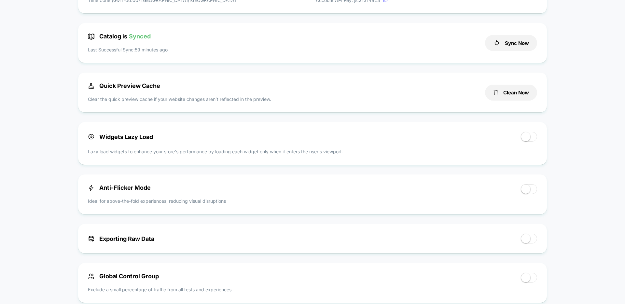  Describe the element at coordinates (123, 276) in the screenshot. I see `span: Global Control Group` at that location.